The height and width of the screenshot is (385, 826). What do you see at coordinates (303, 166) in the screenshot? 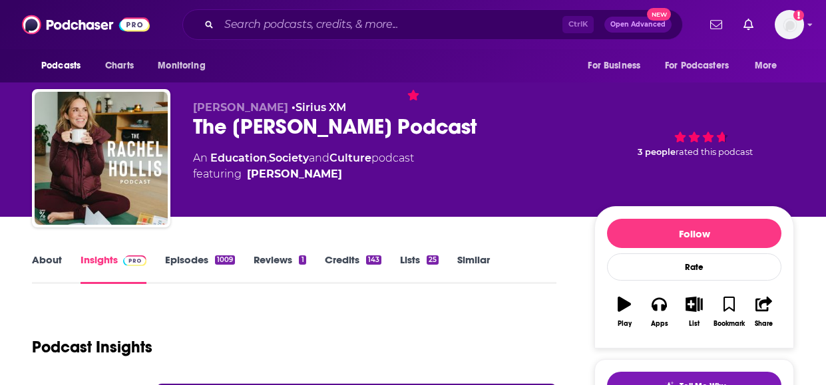
I see `div: An podcast` at bounding box center [303, 166].